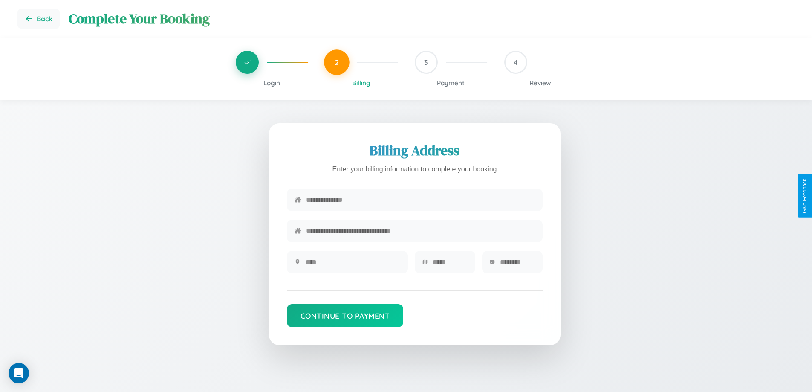 The image size is (812, 392). I want to click on button: Go back, so click(38, 19).